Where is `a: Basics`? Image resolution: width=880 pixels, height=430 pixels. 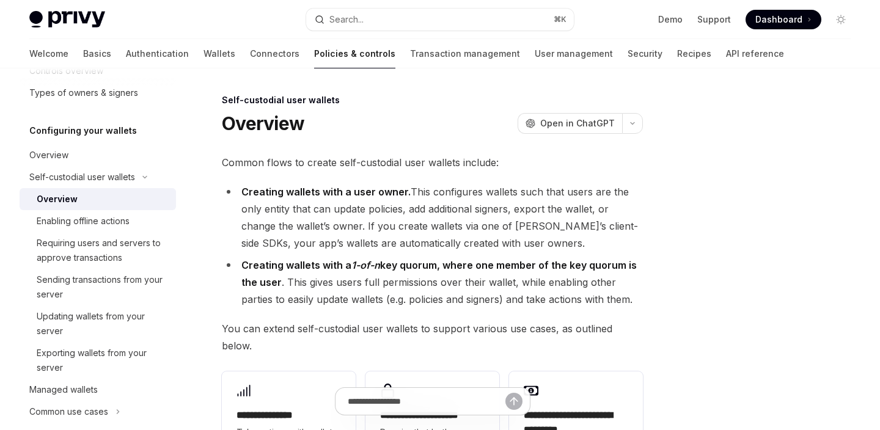
a: Basics is located at coordinates (97, 54).